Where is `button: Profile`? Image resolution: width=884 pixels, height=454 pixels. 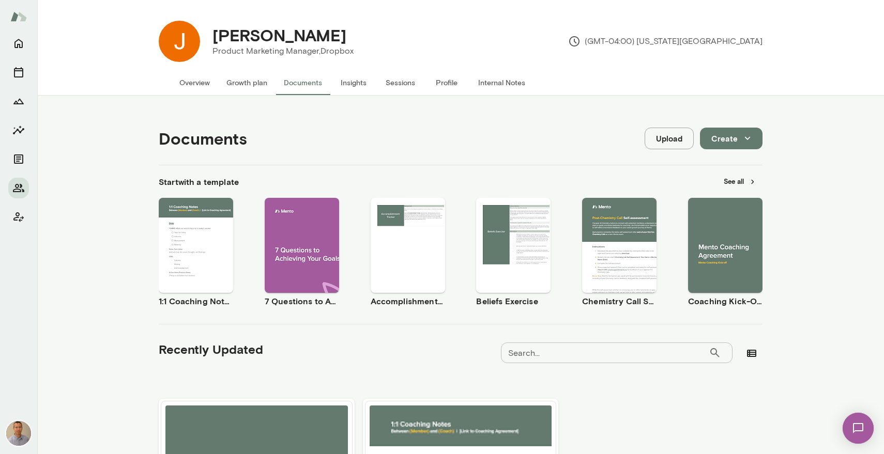 button: Profile is located at coordinates (447, 83).